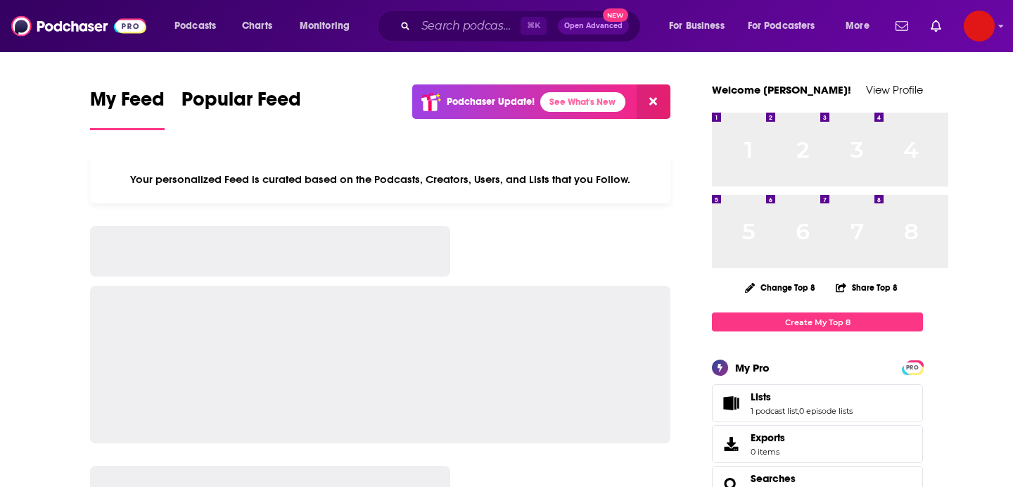 The image size is (1013, 487). I want to click on span: Podcasts, so click(195, 26).